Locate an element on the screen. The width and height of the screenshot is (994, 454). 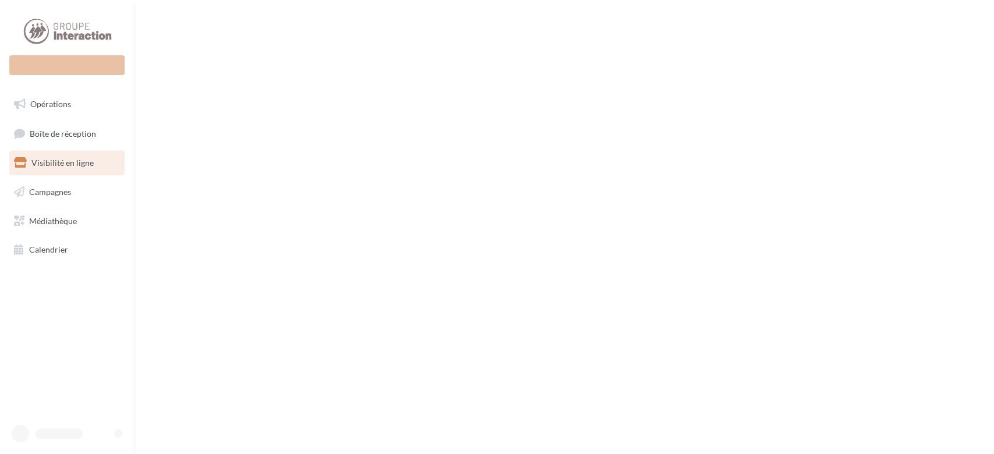
a: Boîte de réception is located at coordinates (67, 133).